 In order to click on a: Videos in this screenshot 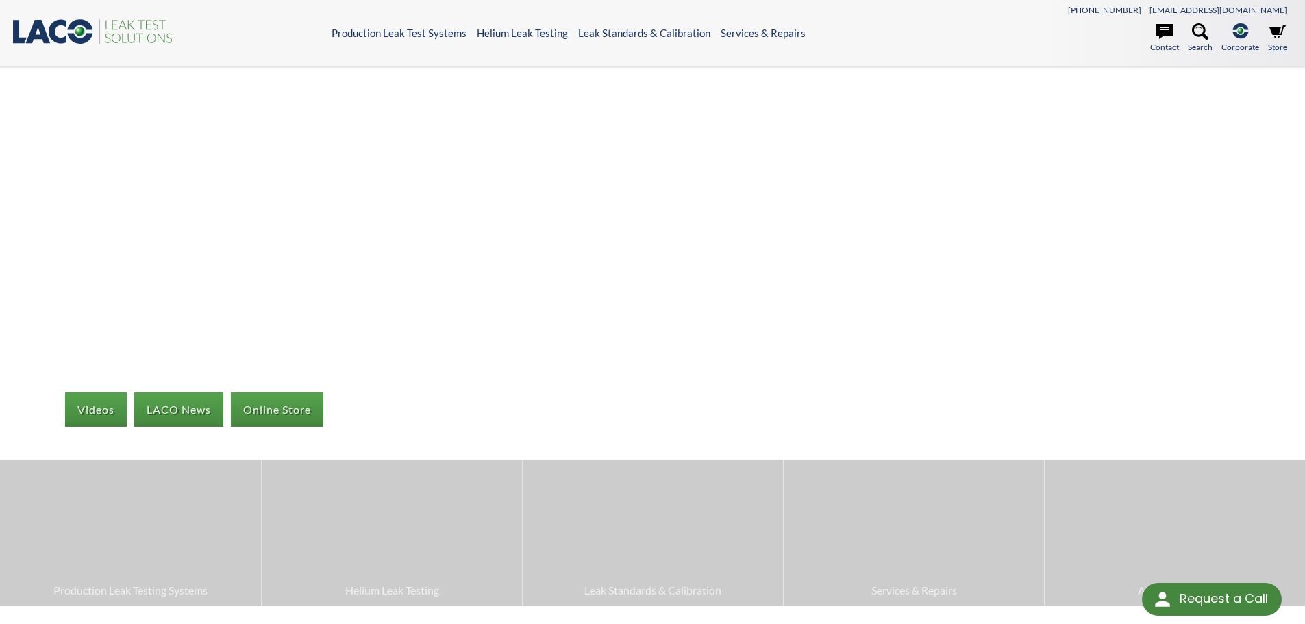, I will do `click(96, 410)`.